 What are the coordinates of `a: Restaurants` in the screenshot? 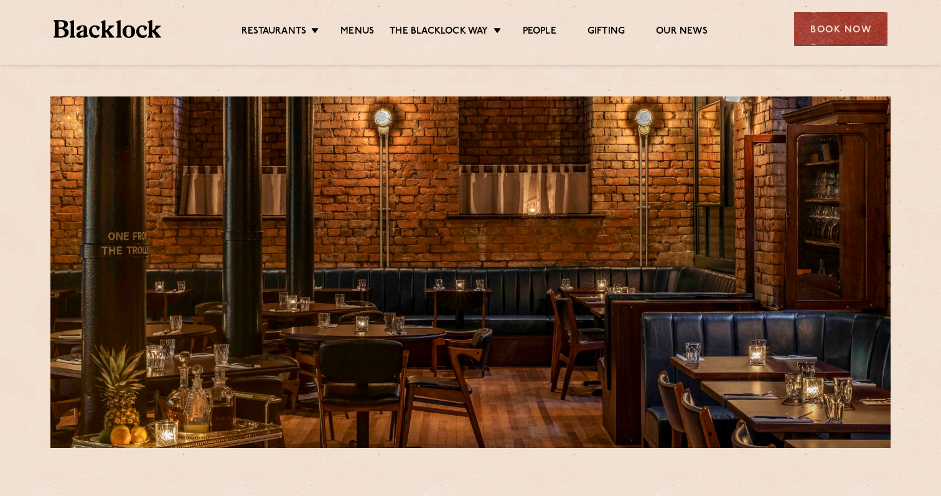 It's located at (274, 32).